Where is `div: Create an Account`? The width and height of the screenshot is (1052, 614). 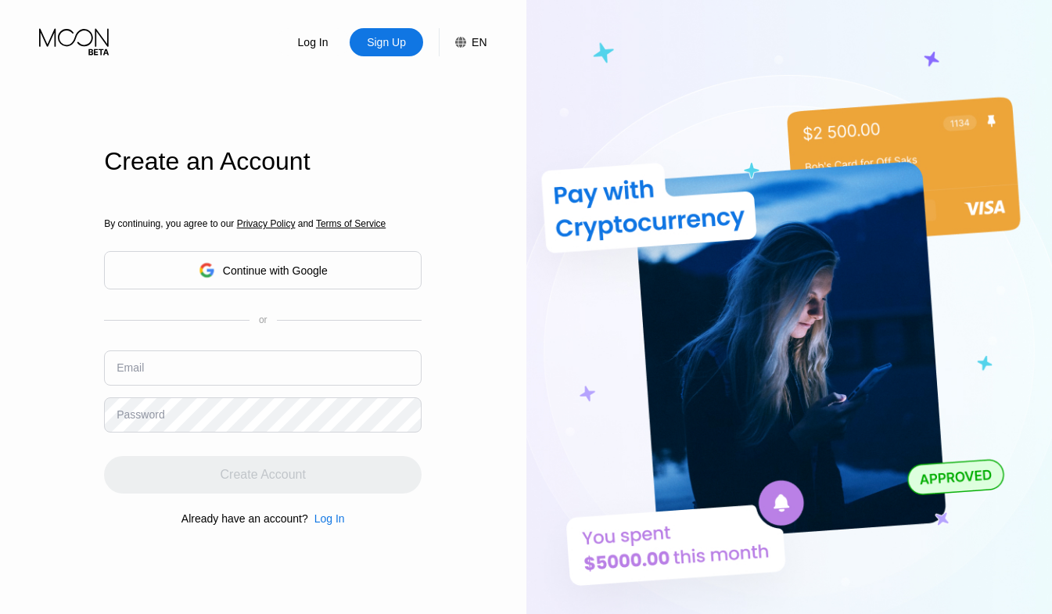
div: Create an Account is located at coordinates (263, 161).